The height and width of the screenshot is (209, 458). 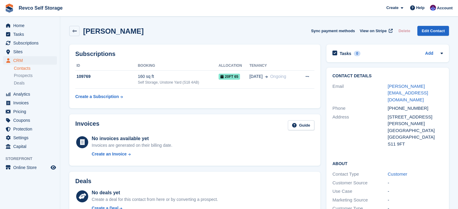 I want to click on div: Create a deal for this contact from here or by converting a prospect., so click(x=155, y=200).